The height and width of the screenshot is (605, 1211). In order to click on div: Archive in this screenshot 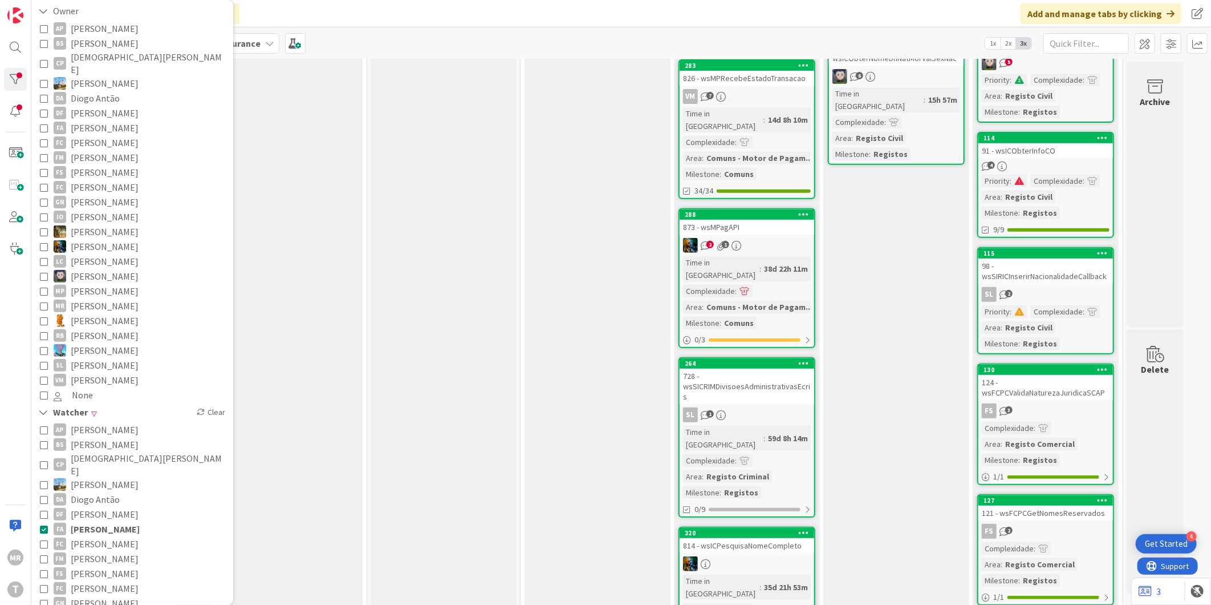, I will do `click(1155, 102)`.